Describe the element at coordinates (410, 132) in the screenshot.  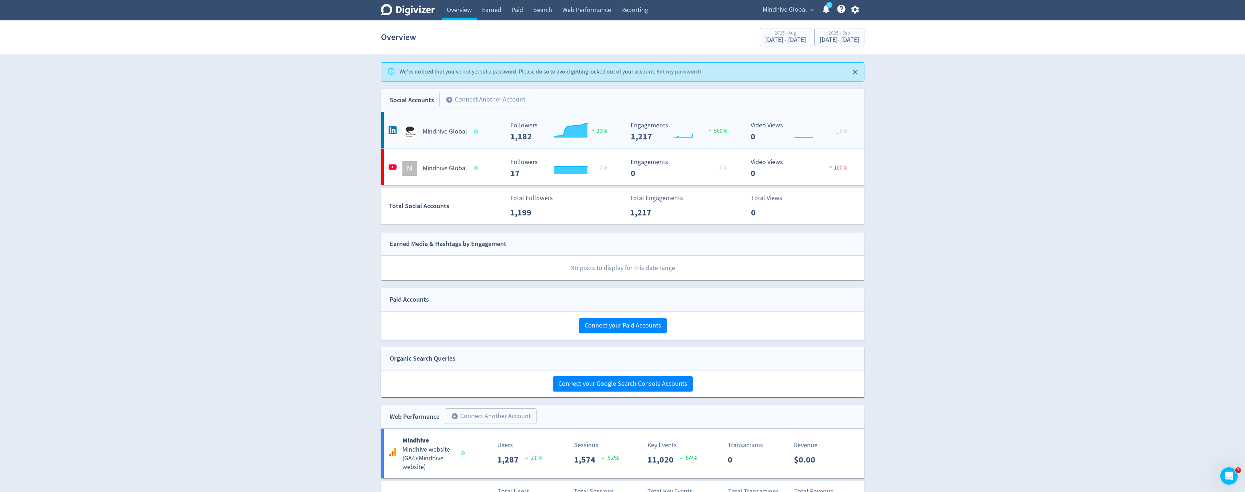
I see `img: Mindhive Global undefined` at that location.